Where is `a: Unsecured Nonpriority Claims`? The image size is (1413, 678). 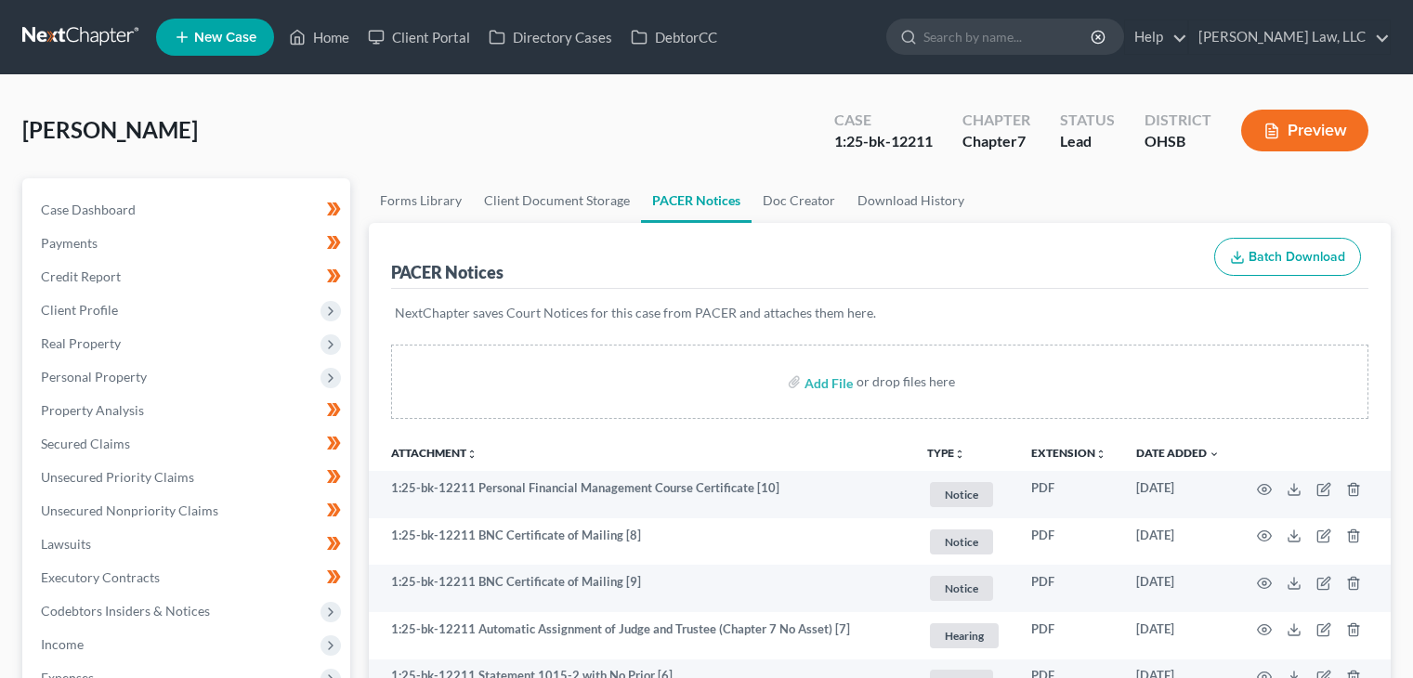 a: Unsecured Nonpriority Claims is located at coordinates (188, 511).